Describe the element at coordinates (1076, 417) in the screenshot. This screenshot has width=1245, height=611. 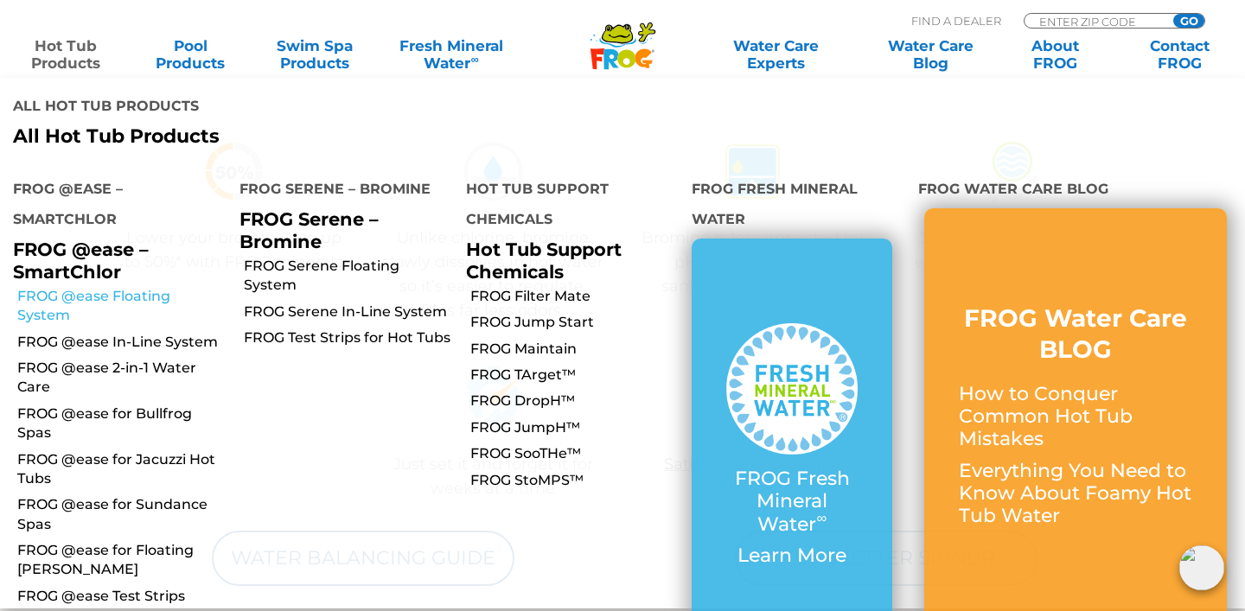
I see `p: How to Conquer Common Hot Tub Mistakes` at that location.